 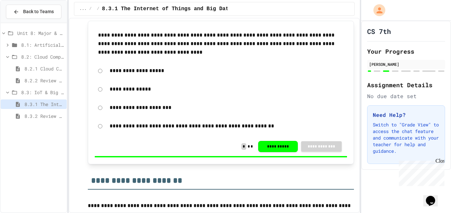 I want to click on span: 8.2.2 Review - Cloud Computing, so click(x=44, y=80).